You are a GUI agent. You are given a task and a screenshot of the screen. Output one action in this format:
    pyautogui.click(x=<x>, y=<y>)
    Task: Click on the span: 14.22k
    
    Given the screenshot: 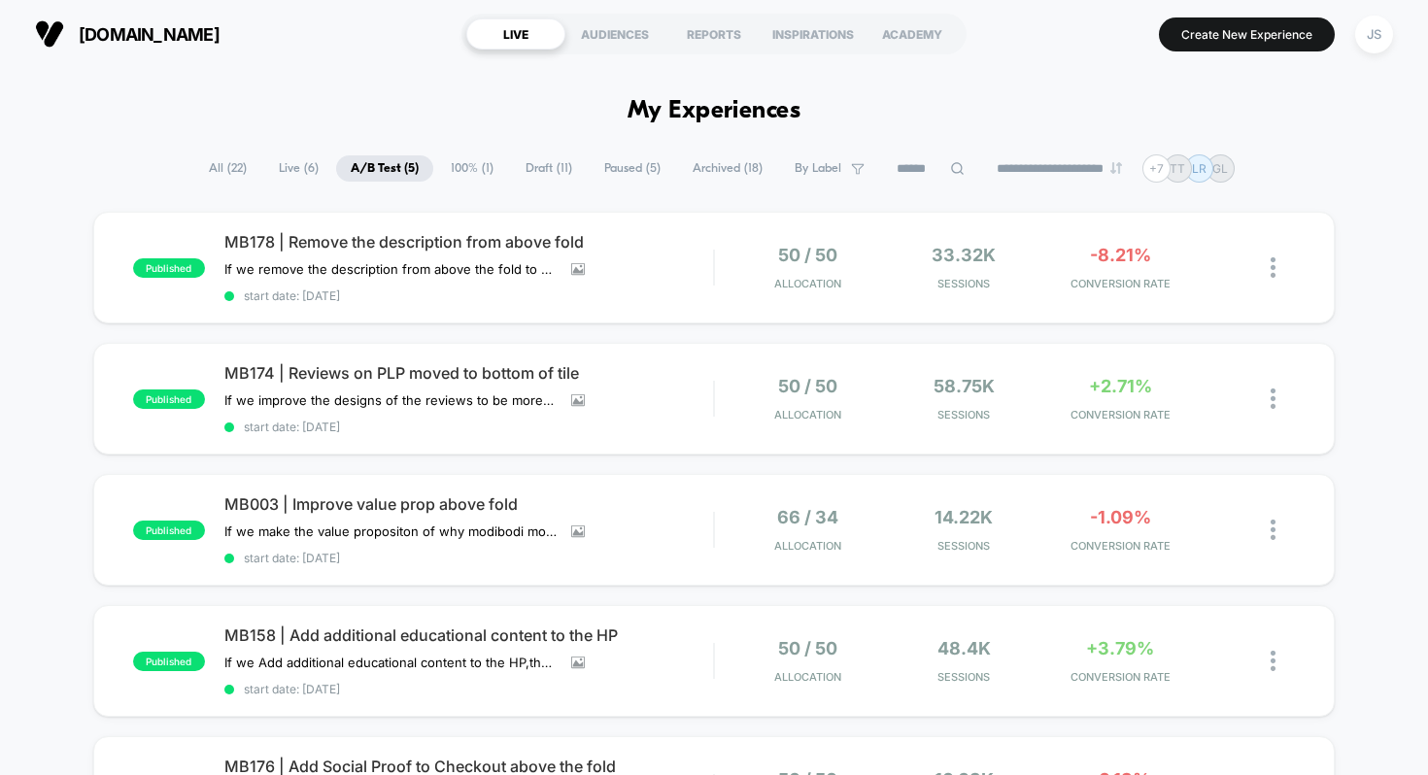 What is the action you would take?
    pyautogui.click(x=963, y=517)
    